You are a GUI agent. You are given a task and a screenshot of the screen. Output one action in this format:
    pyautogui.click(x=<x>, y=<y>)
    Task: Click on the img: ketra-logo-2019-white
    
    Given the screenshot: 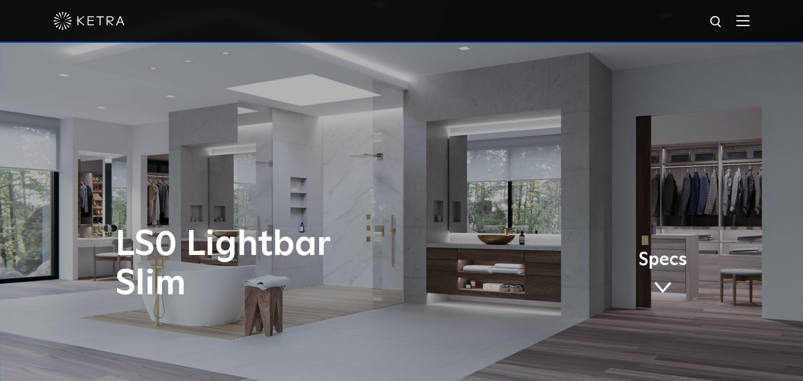 What is the action you would take?
    pyautogui.click(x=89, y=21)
    